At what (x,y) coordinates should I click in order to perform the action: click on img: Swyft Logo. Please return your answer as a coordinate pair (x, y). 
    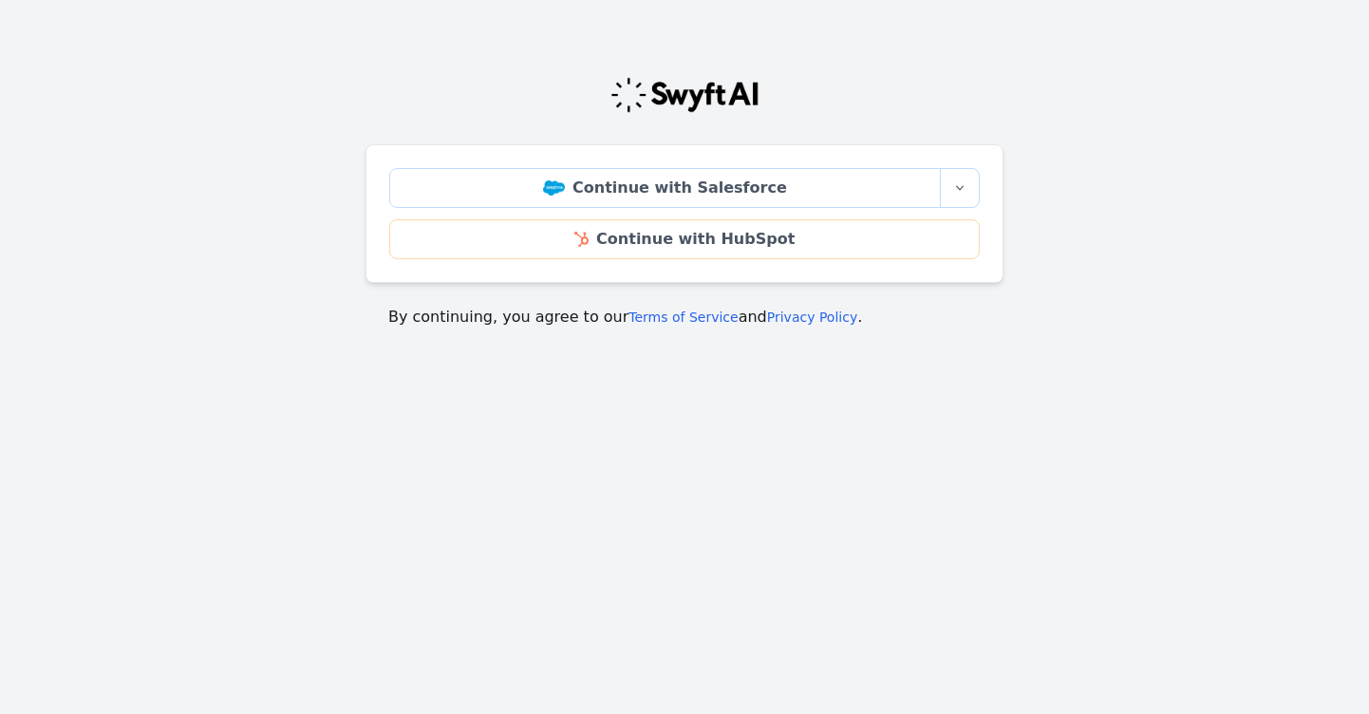
    Looking at the image, I should click on (685, 95).